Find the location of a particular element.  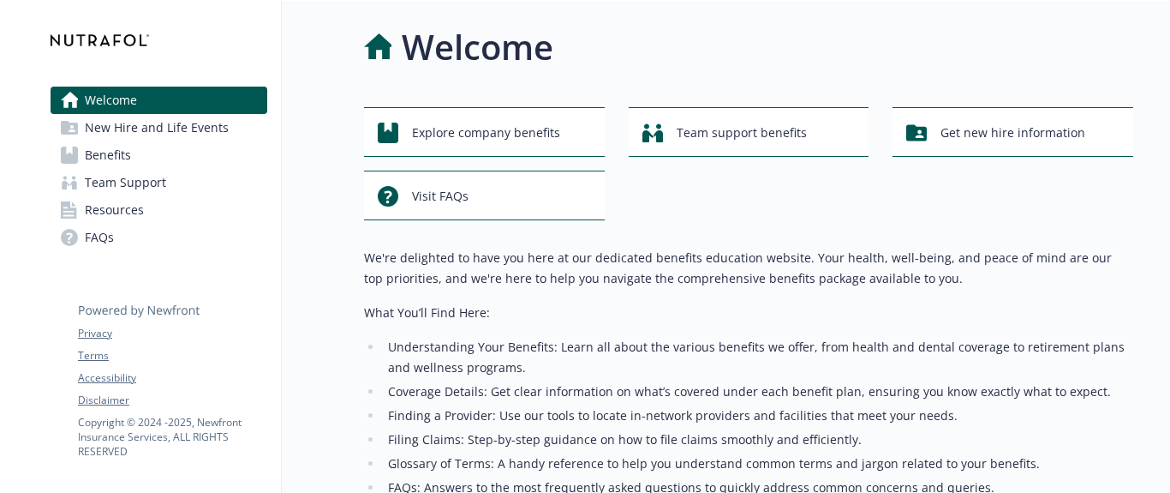

a: Welcome is located at coordinates (159, 100).